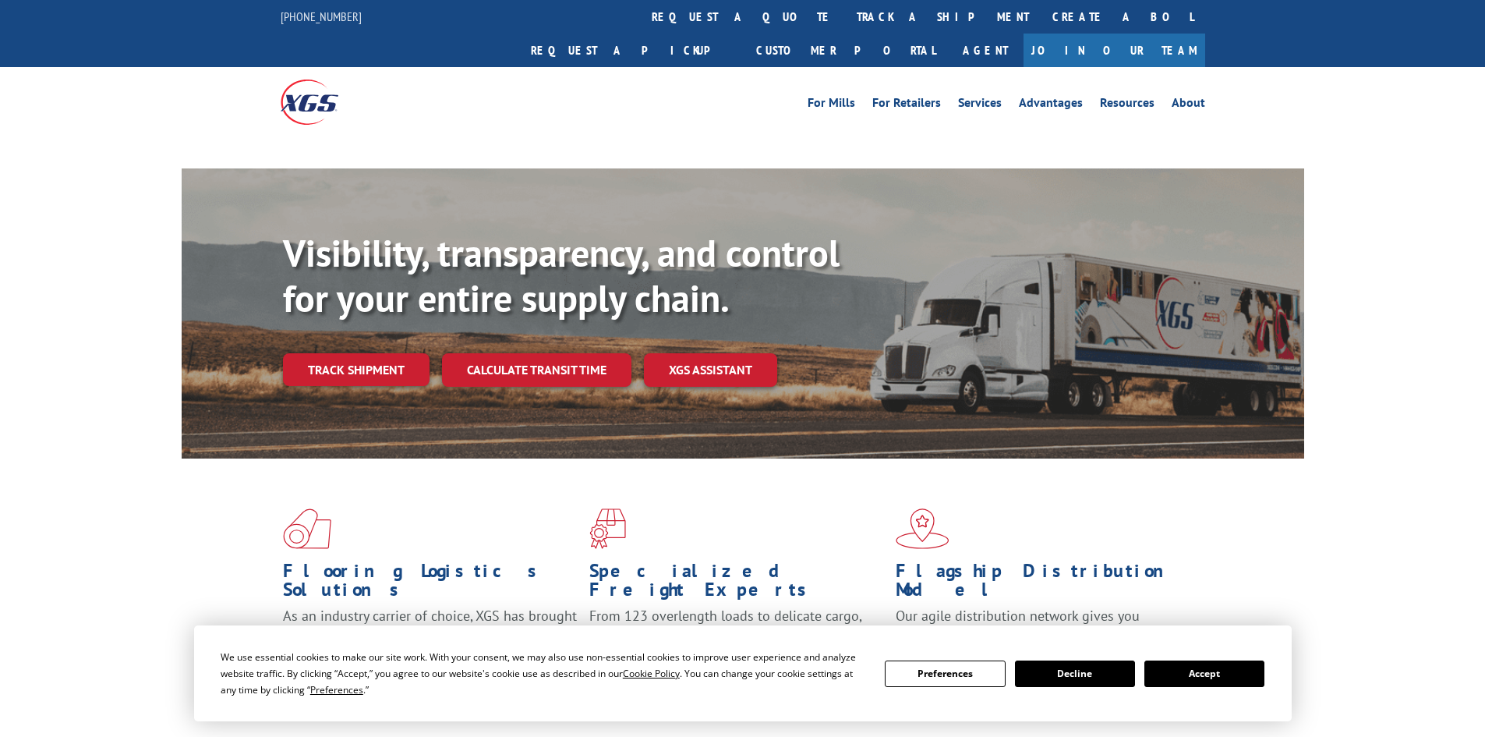 This screenshot has width=1485, height=737. I want to click on a: XGS ASSISTANT, so click(710, 370).